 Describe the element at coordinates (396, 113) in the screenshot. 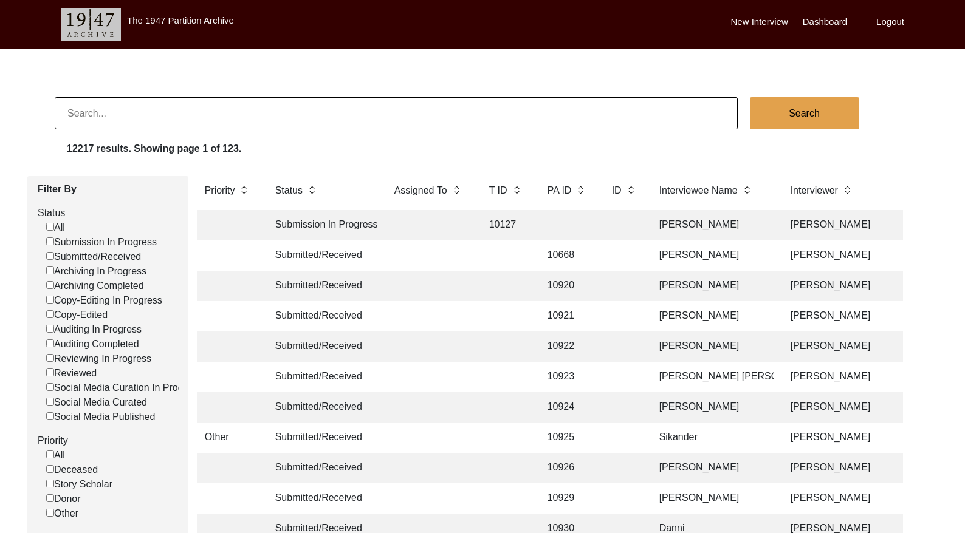

I see `input: Search...` at that location.